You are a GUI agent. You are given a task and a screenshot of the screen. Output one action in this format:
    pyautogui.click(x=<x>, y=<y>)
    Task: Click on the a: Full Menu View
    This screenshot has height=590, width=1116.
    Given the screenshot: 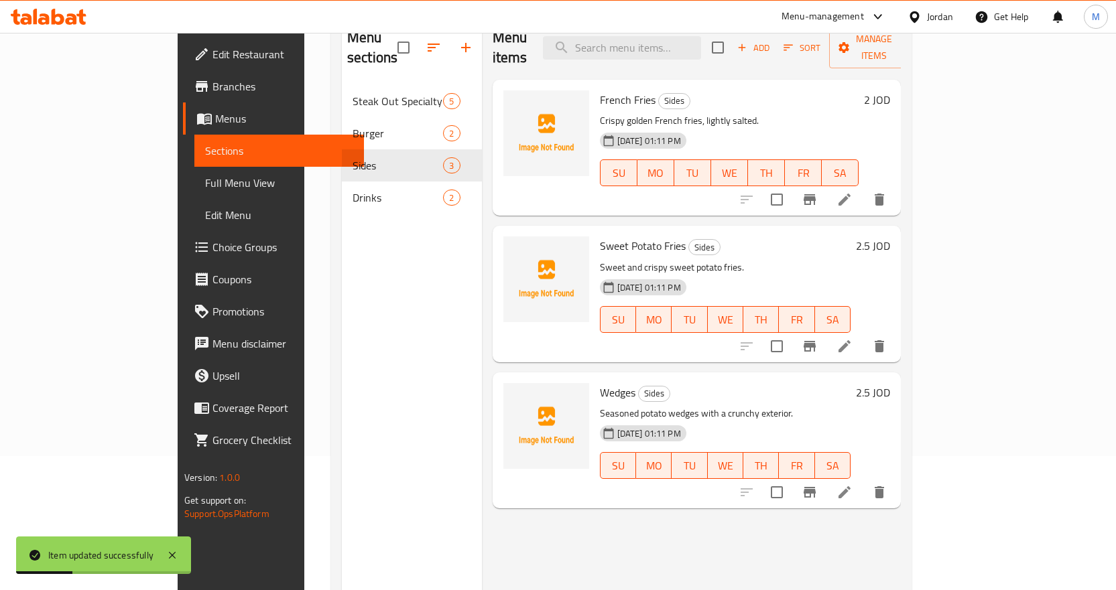 What is the action you would take?
    pyautogui.click(x=279, y=183)
    